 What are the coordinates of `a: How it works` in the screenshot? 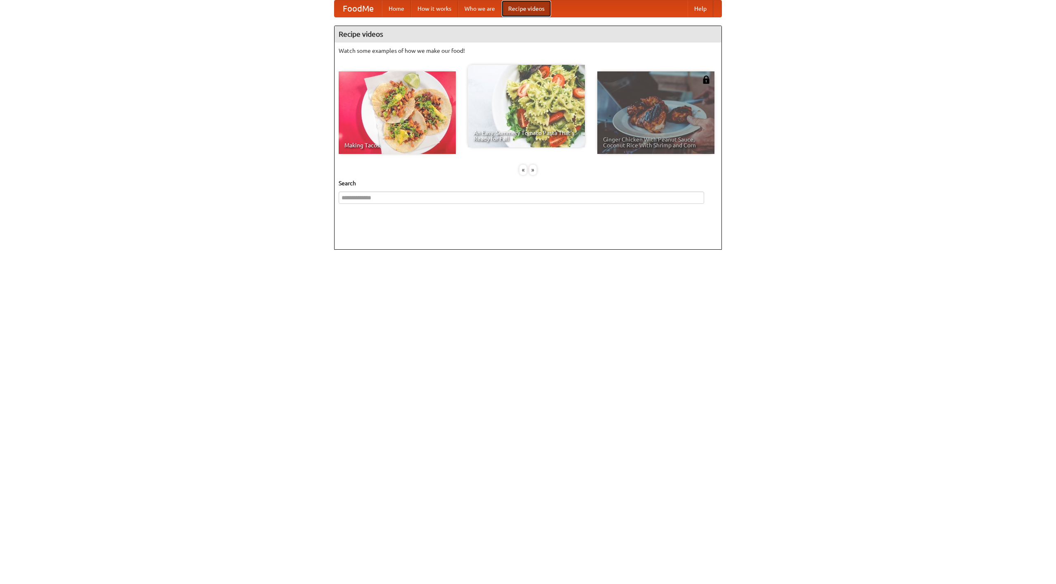 It's located at (434, 9).